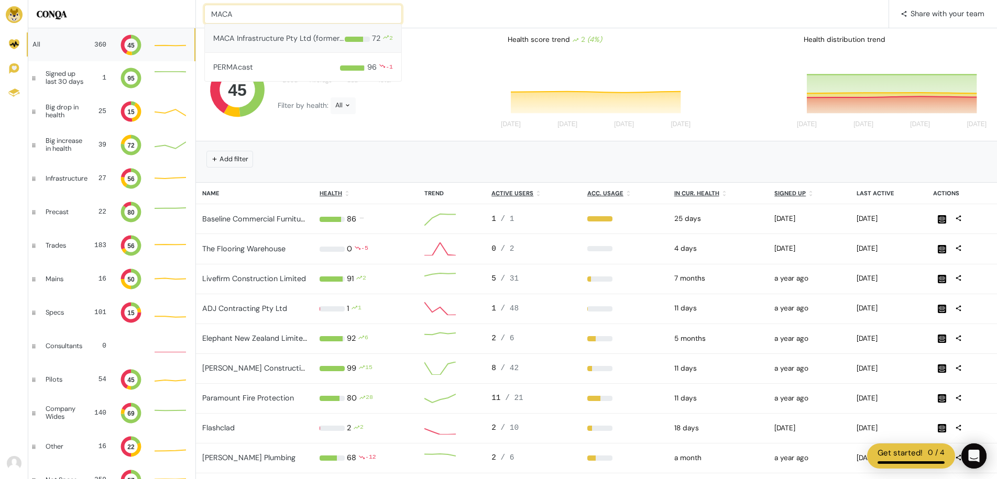 This screenshot has width=997, height=479. What do you see at coordinates (255, 338) in the screenshot?
I see `a: Elephant New Zealand Limited` at bounding box center [255, 338].